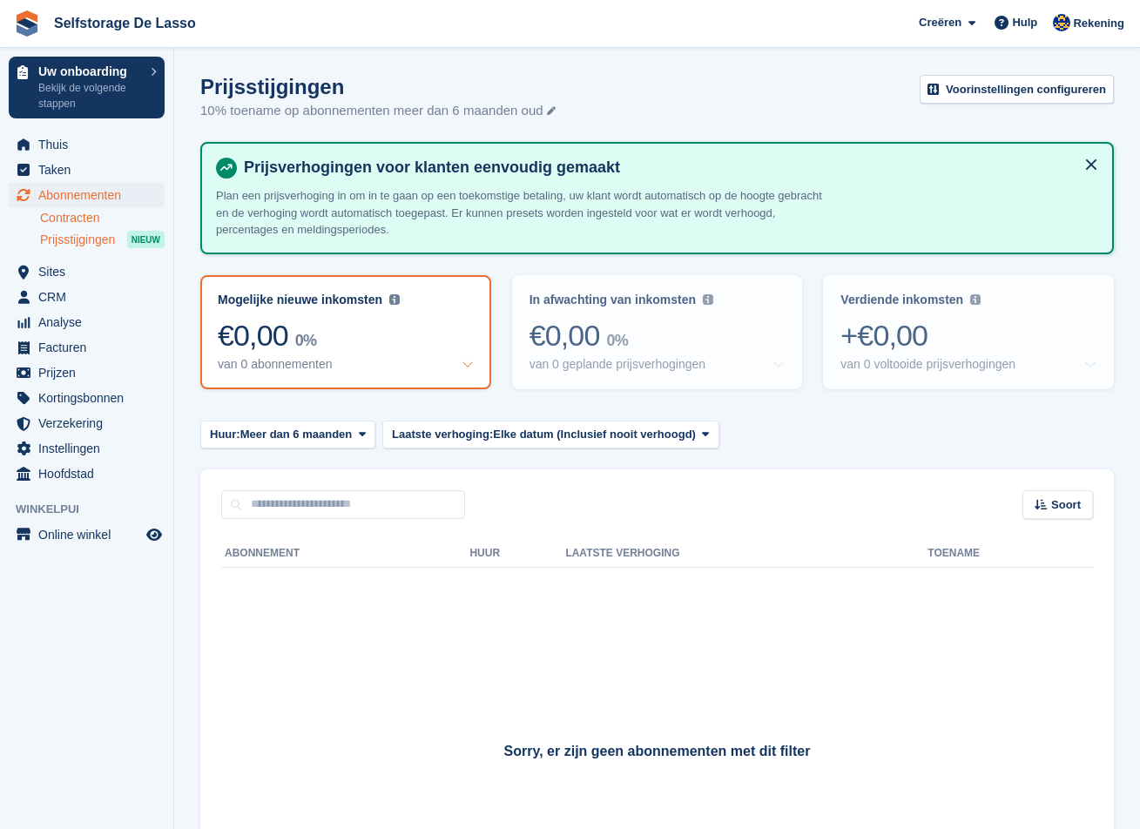 The image size is (1140, 829). What do you see at coordinates (658, 332) in the screenshot?
I see `a: In afwachting van inkomsten €0,00 0% van 0 geplande prijsverhogingen` at bounding box center [658, 332].